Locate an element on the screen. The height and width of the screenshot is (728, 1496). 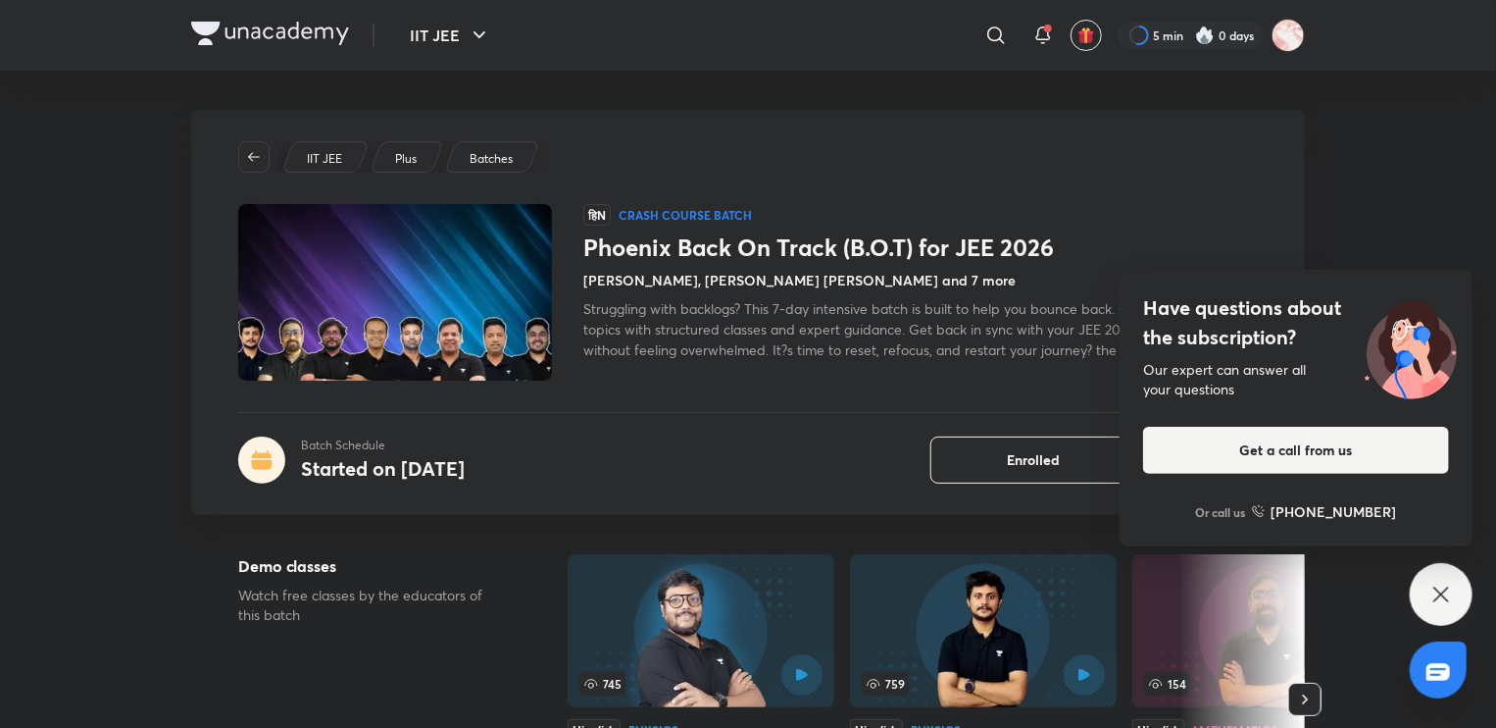
h4: Have questions about the subscription? is located at coordinates (1296, 323).